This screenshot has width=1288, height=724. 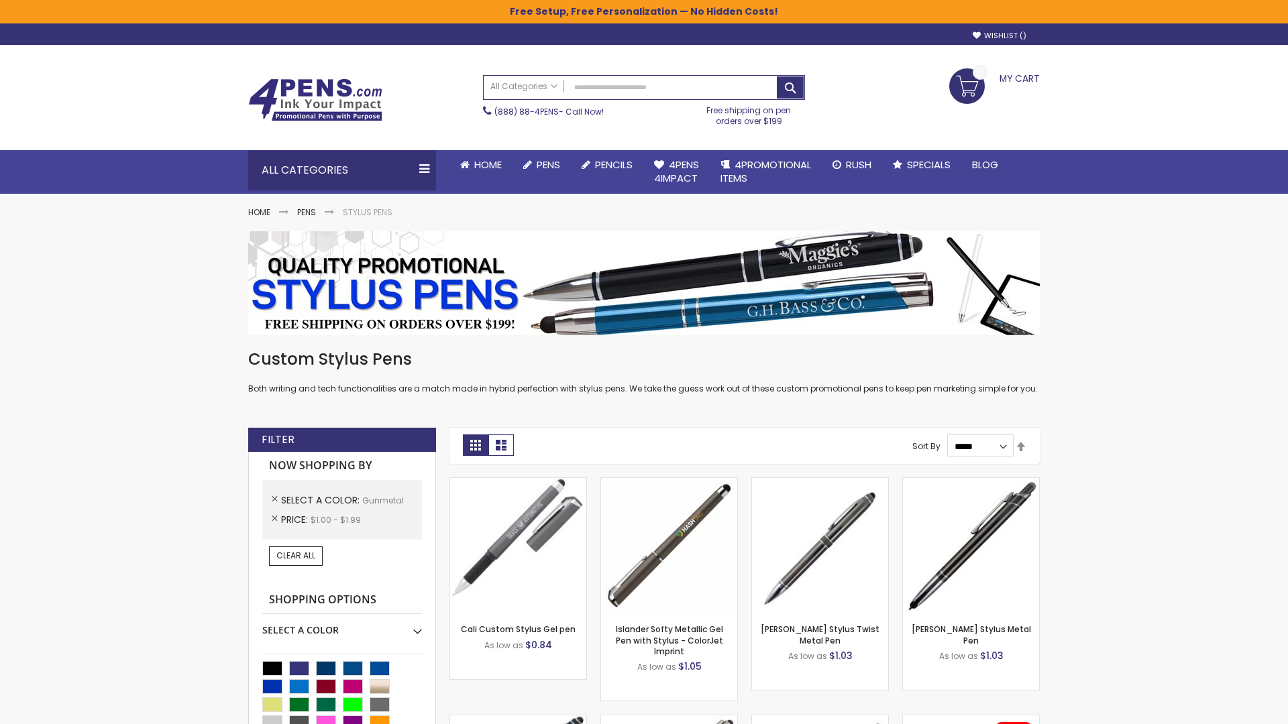 What do you see at coordinates (922, 165) in the screenshot?
I see `a: Specials` at bounding box center [922, 165].